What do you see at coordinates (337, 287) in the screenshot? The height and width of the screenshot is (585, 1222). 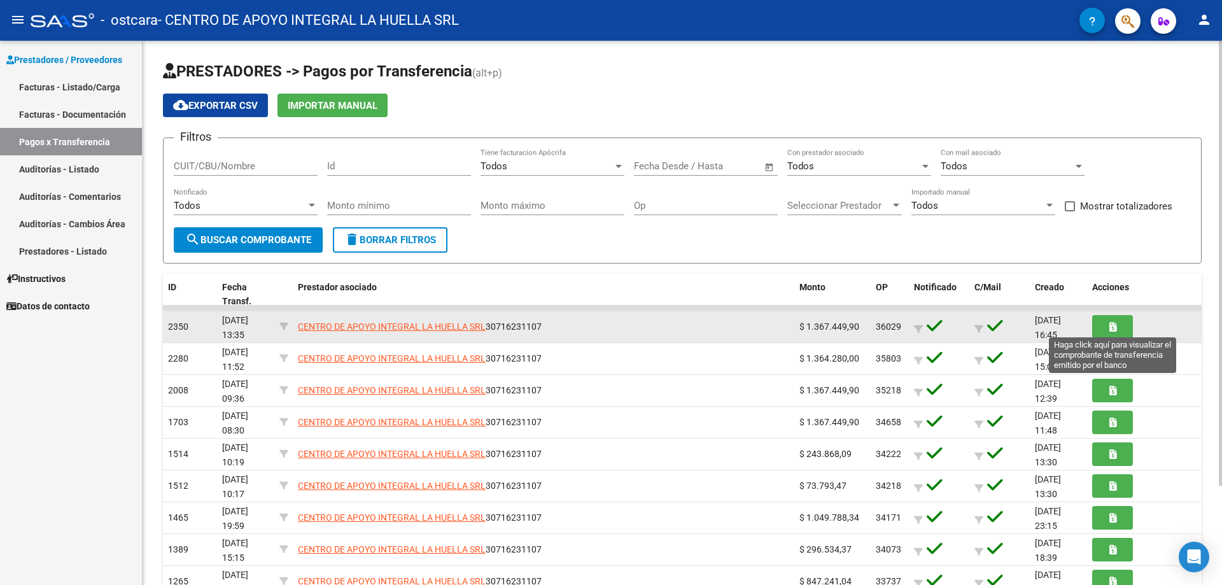 I see `span: Prestador asociado` at bounding box center [337, 287].